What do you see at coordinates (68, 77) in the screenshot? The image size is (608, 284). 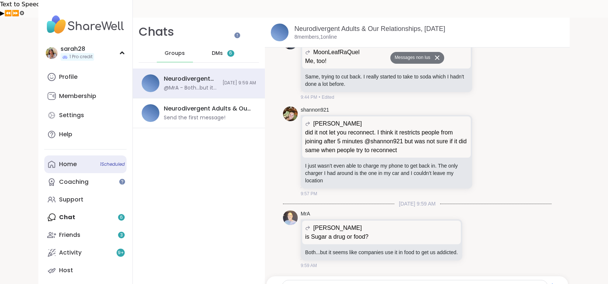 I see `div: Profile` at bounding box center [68, 77].